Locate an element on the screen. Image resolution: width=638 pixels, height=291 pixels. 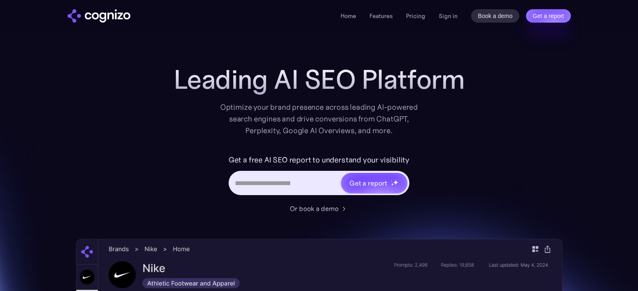
div: Optimize your brand presence across leading AI-powered search engines and drive conversions from ... is located at coordinates (319, 119).